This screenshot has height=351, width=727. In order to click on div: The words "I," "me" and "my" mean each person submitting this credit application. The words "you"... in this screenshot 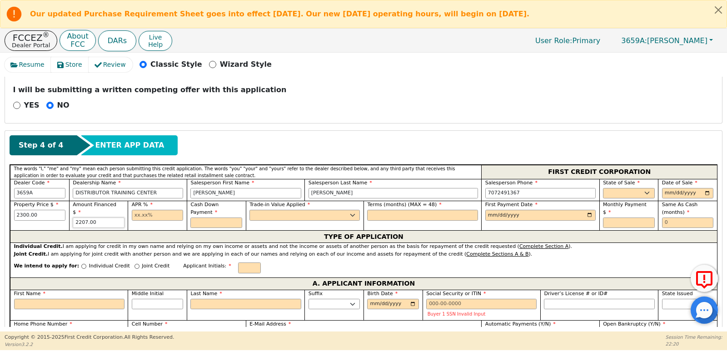, I will do `click(245, 172)`.